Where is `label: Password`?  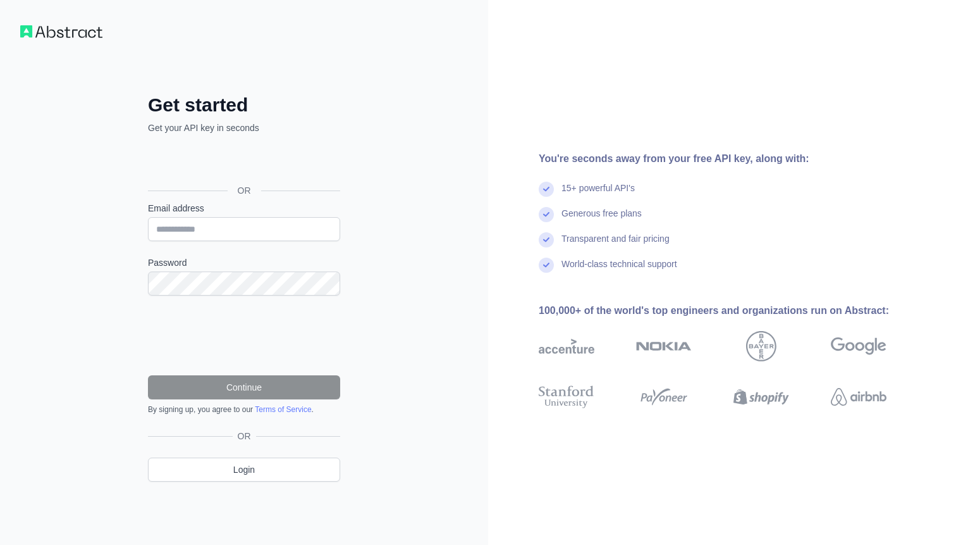
label: Password is located at coordinates (244, 262).